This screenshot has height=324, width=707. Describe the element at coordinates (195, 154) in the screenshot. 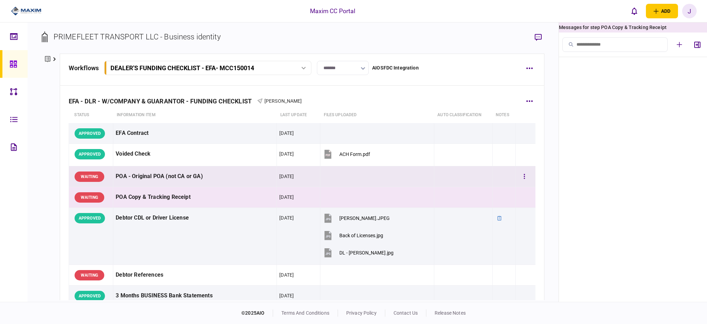

I see `div: Voided Check` at that location.